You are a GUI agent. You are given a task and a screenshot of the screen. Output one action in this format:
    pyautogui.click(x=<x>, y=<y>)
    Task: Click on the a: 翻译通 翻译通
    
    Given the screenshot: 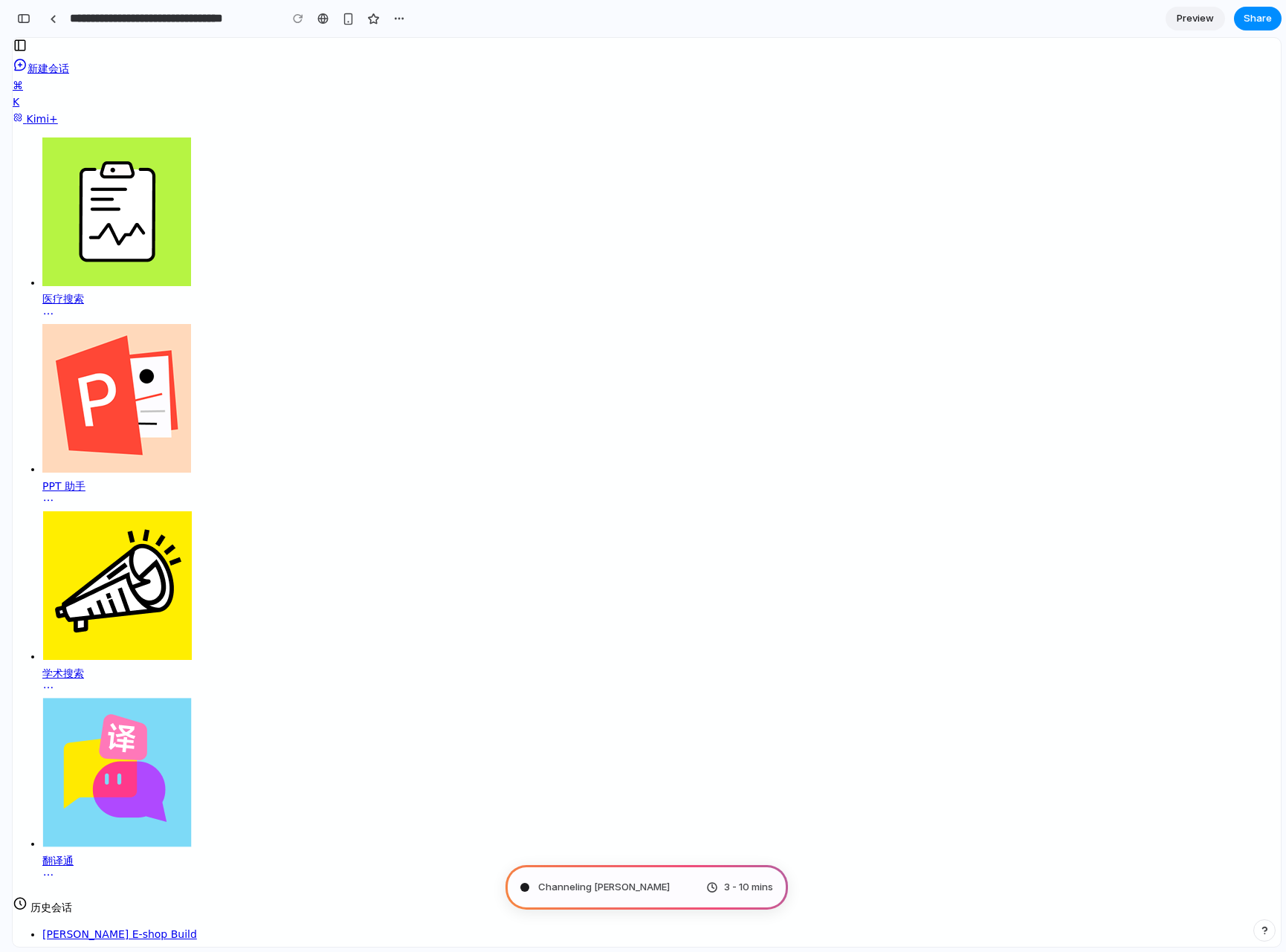 What is the action you would take?
    pyautogui.click(x=649, y=753)
    